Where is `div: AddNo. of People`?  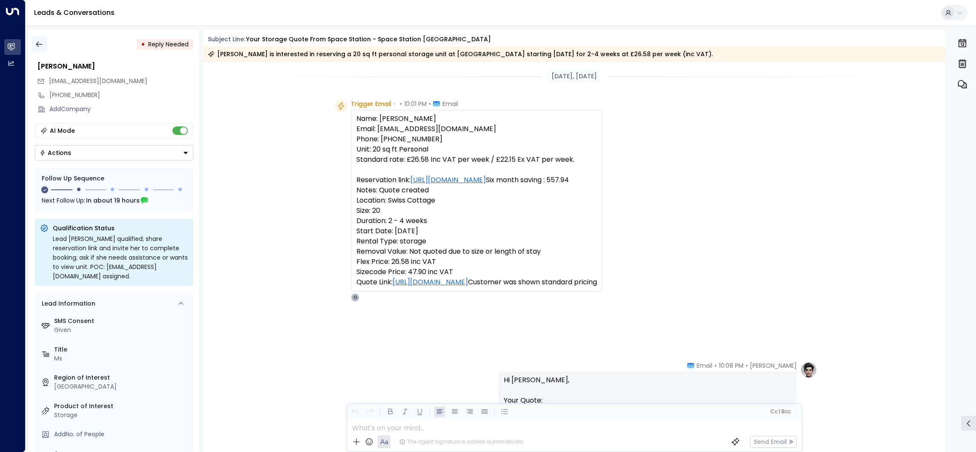
div: AddNo. of People is located at coordinates (122, 435).